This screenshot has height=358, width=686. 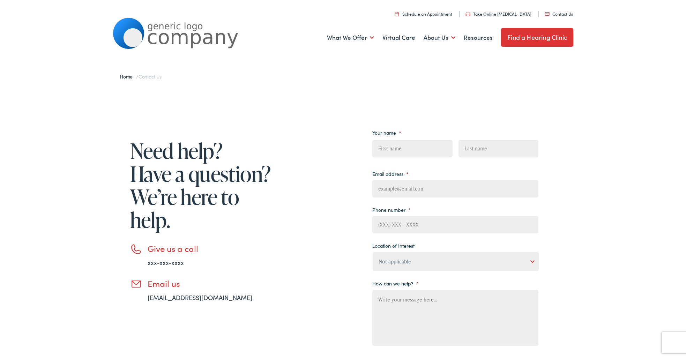 What do you see at coordinates (439, 38) in the screenshot?
I see `a: About Us` at bounding box center [439, 38].